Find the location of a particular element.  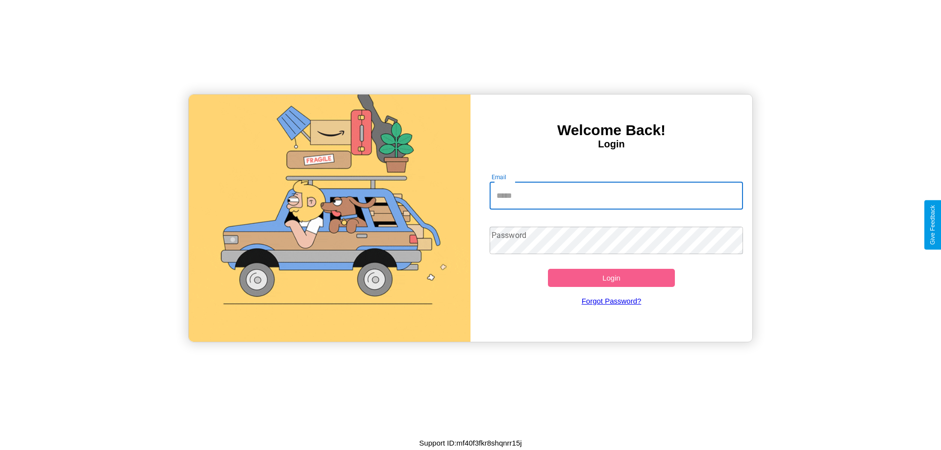

p: Support ID: mf40f3fkr8shqnrr15j is located at coordinates (470, 443).